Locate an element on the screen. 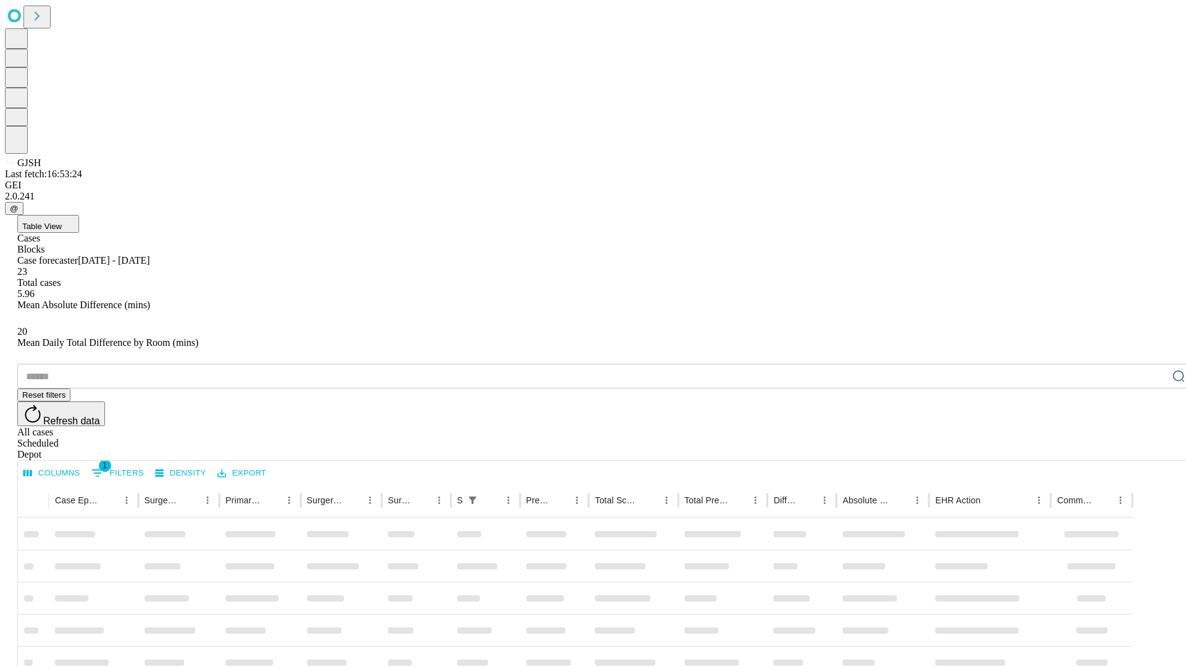  div: Total Predicted Duration is located at coordinates (707, 500).